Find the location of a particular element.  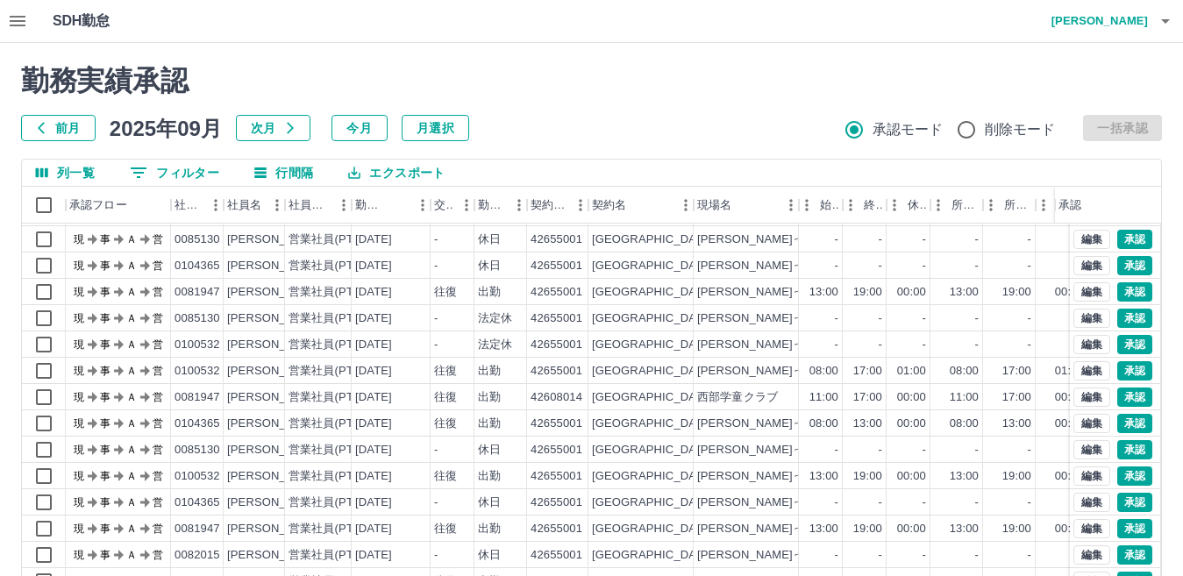

div: 承認フロー is located at coordinates (118, 205).